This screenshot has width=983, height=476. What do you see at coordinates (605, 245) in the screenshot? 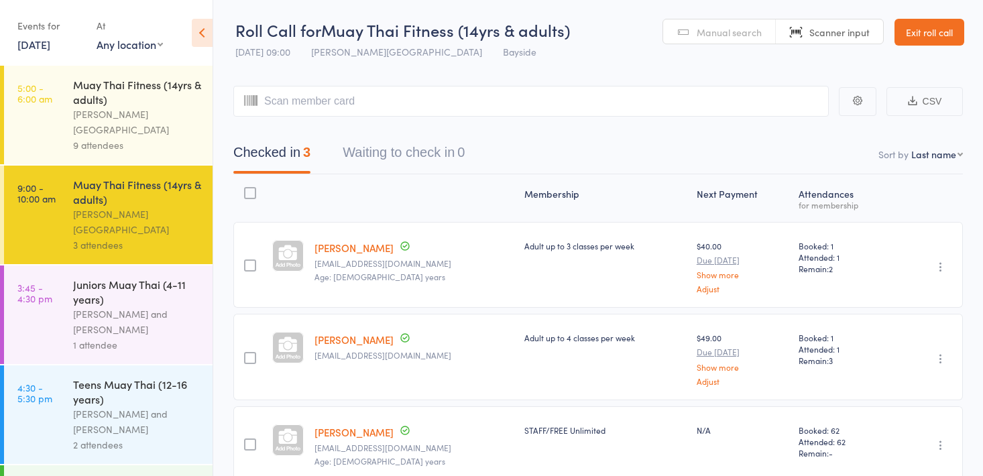
I see `div: Adult up to 3 classes per week` at bounding box center [605, 245].